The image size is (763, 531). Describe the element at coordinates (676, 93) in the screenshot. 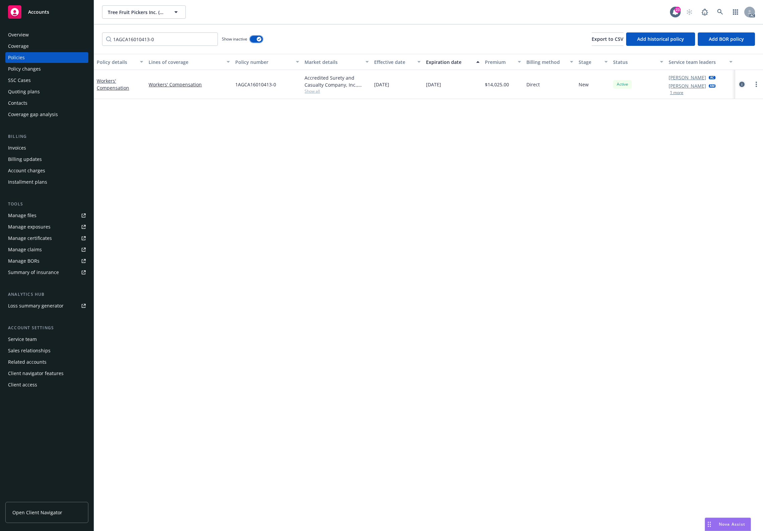

I see `button: 1 more` at that location.